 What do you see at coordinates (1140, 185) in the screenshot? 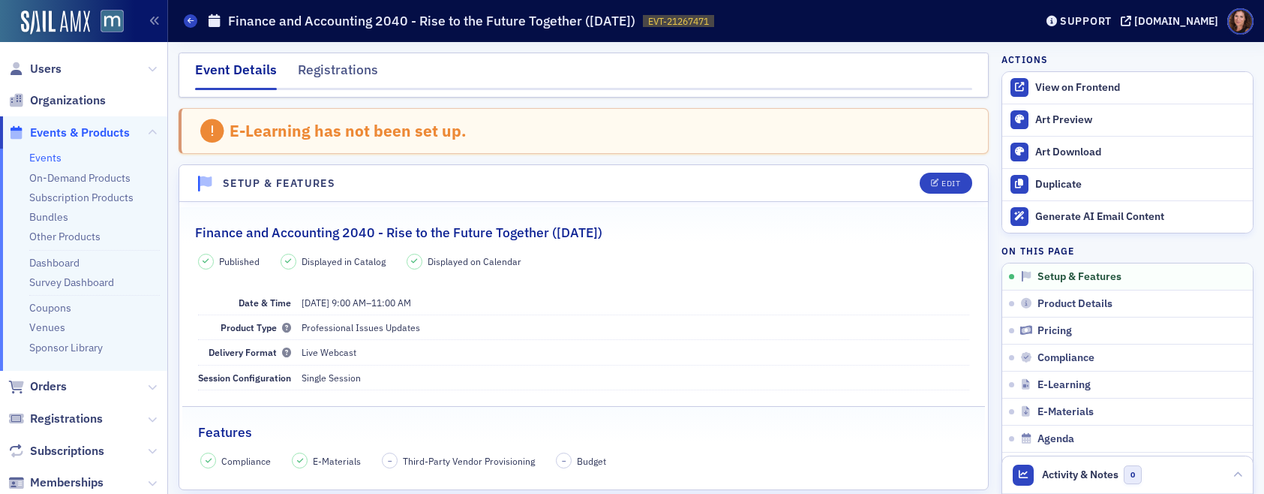
I see `div: Duplicate` at bounding box center [1140, 185].